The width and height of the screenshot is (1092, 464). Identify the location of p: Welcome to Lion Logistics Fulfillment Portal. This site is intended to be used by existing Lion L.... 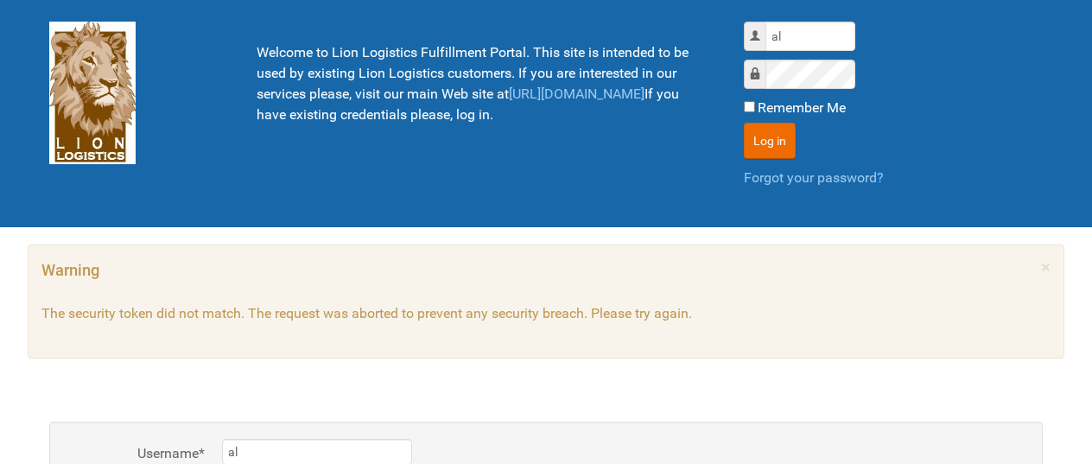
(478, 84).